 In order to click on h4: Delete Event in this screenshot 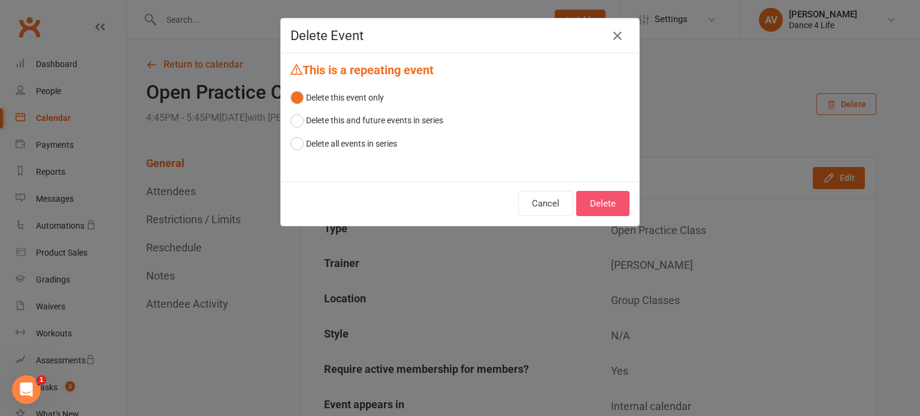, I will do `click(460, 35)`.